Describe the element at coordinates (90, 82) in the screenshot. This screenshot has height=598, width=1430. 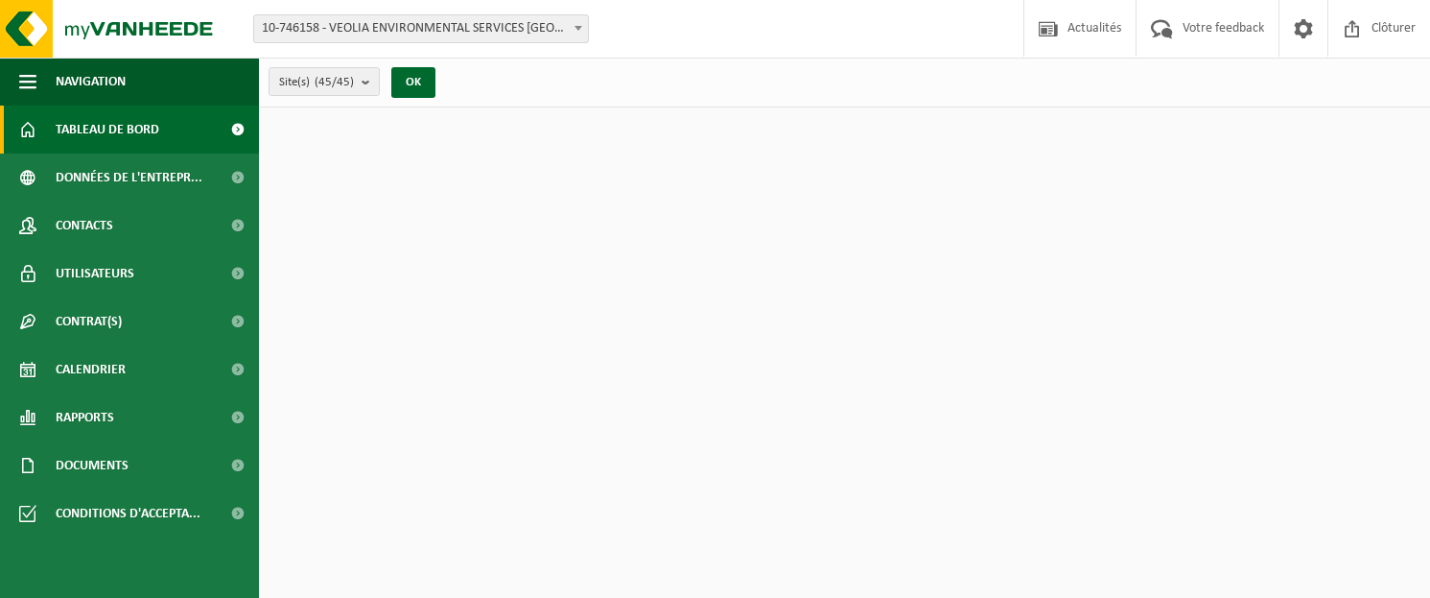
I see `span: Navigation` at that location.